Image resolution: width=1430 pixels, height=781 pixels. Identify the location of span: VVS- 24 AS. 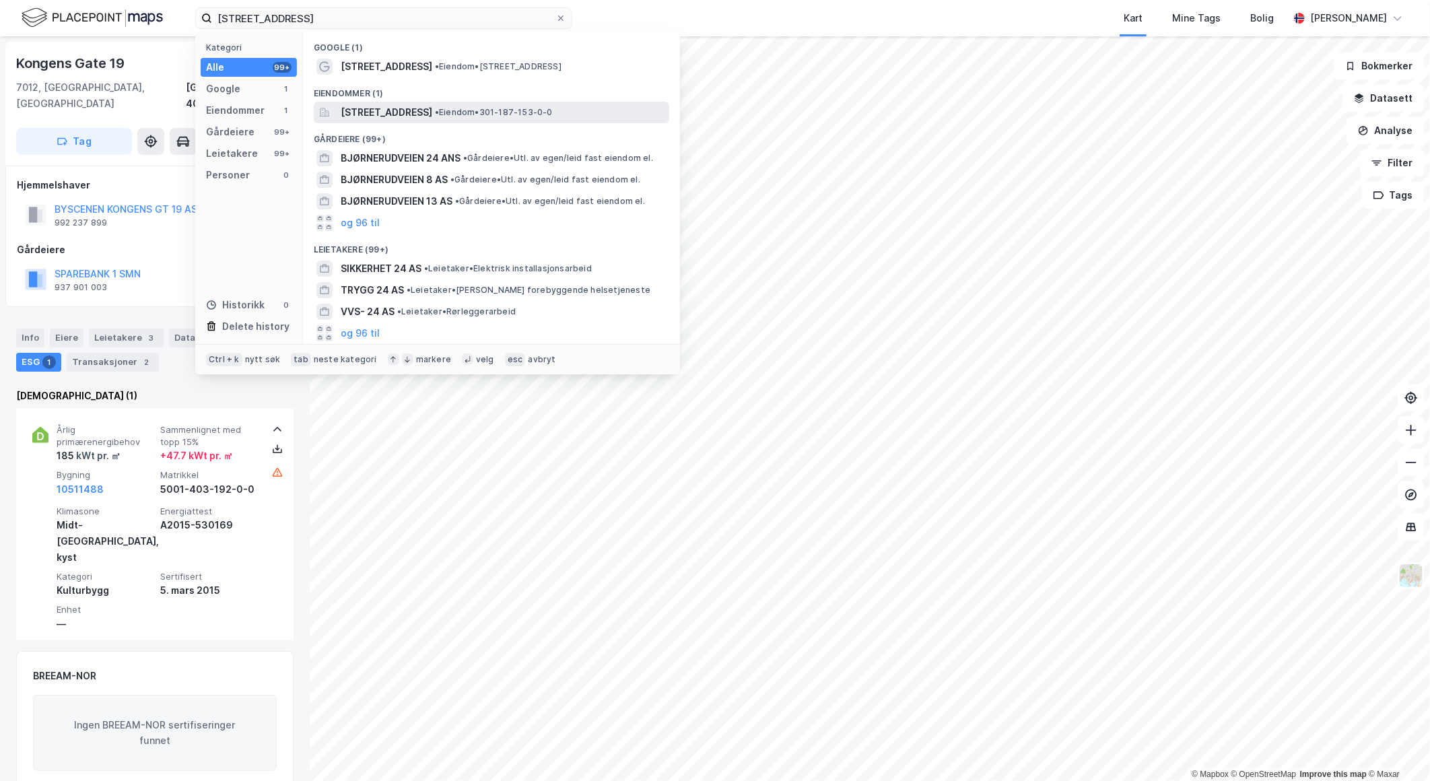
(368, 312).